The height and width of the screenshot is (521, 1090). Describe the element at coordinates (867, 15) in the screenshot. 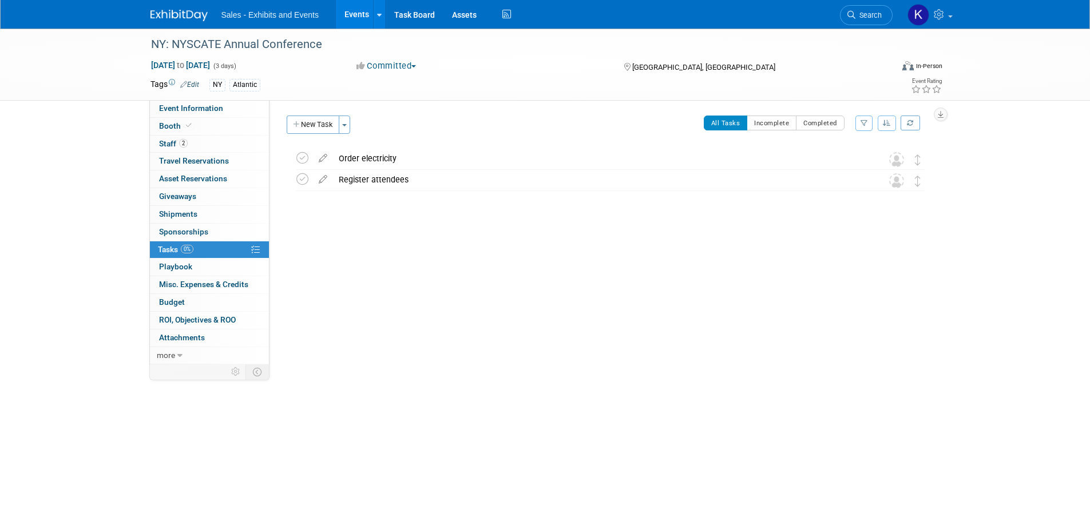

I see `a: Search` at that location.